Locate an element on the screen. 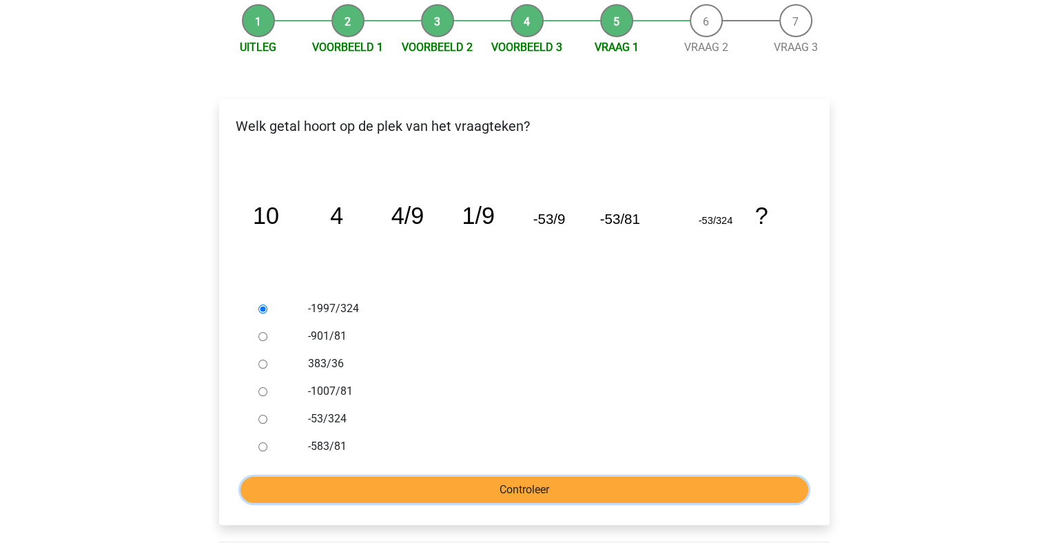  label: -583/81 is located at coordinates (546, 447).